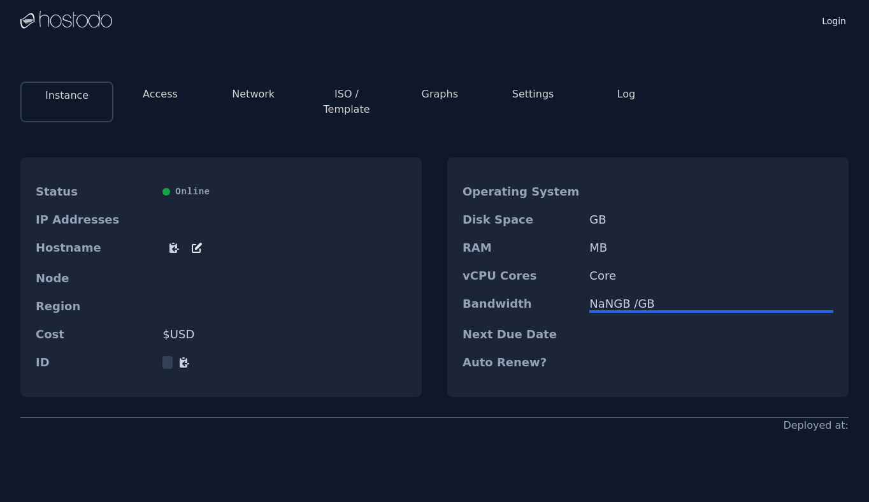 Image resolution: width=869 pixels, height=502 pixels. I want to click on button: Graphs, so click(439, 94).